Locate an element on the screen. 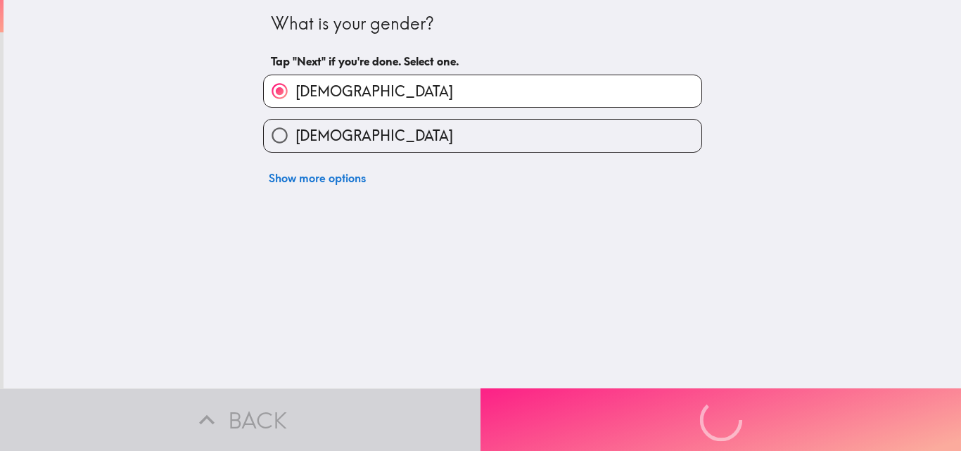  button: Show more options is located at coordinates (317, 178).